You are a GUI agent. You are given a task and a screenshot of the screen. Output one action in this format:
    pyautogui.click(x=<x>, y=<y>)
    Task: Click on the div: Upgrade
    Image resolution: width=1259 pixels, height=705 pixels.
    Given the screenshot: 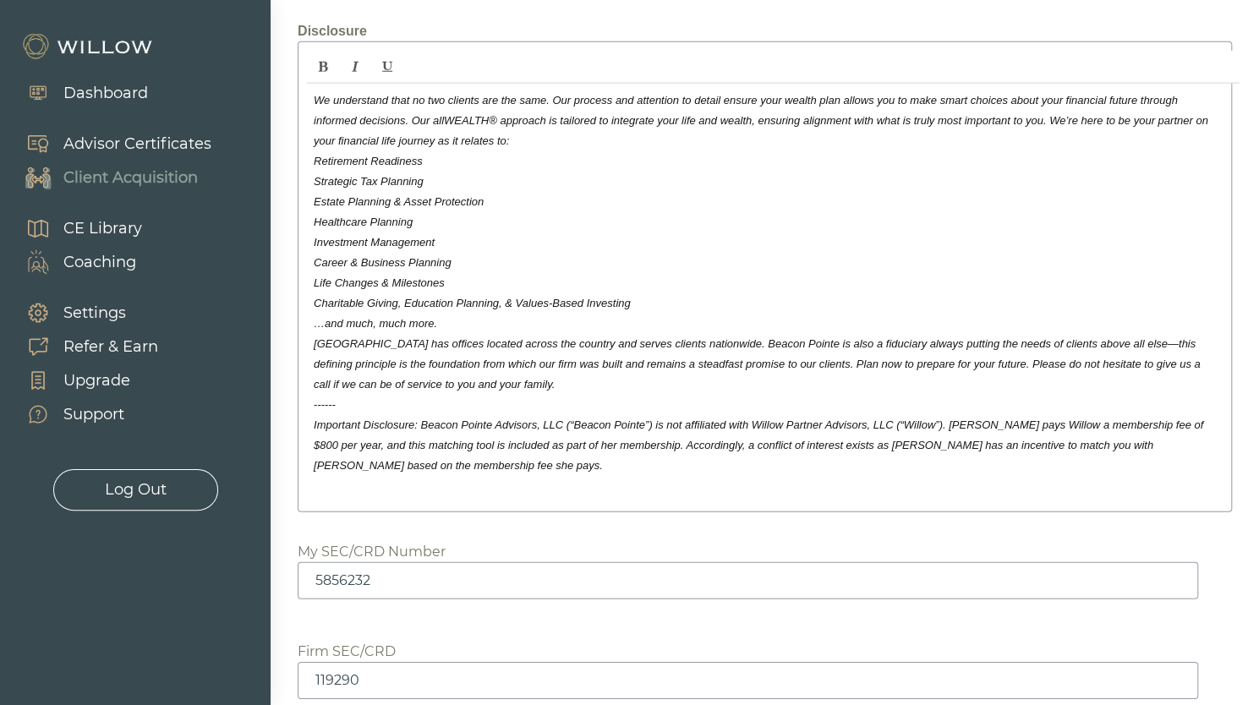 What is the action you would take?
    pyautogui.click(x=96, y=380)
    